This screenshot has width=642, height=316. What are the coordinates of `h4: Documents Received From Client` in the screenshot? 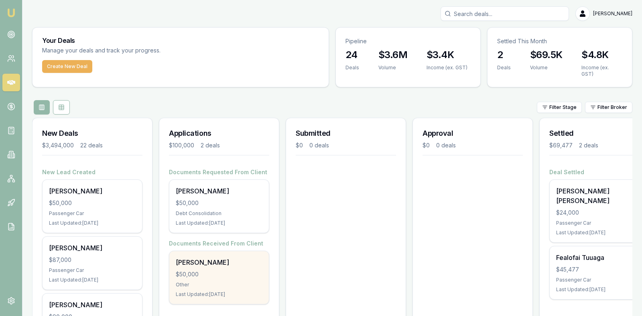 It's located at (219, 244).